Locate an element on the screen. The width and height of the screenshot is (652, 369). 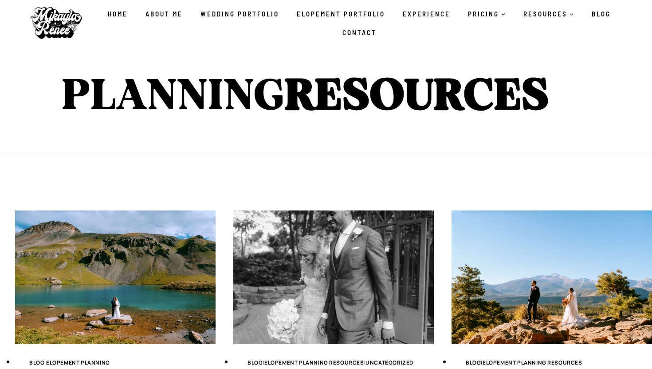
a: The Only Denver Elopement Guide You’ll Ever Need is located at coordinates (334, 277).